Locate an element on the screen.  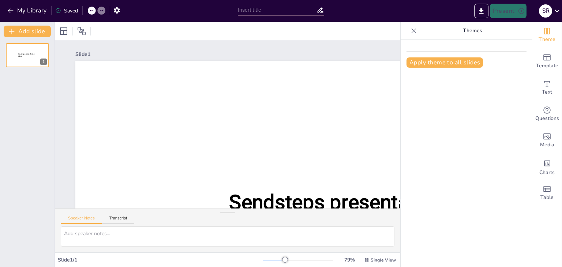
div: Slide 1 / 1 is located at coordinates (160, 260).